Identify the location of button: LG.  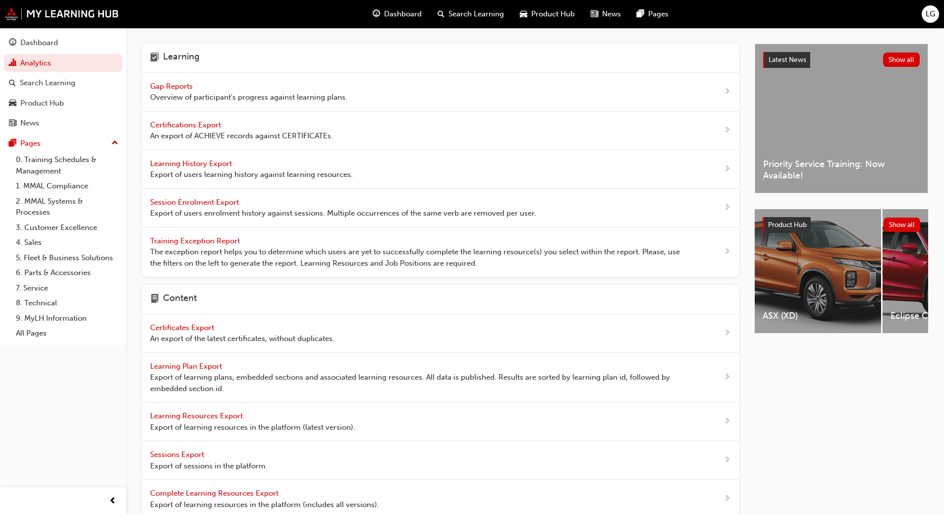
(930, 14).